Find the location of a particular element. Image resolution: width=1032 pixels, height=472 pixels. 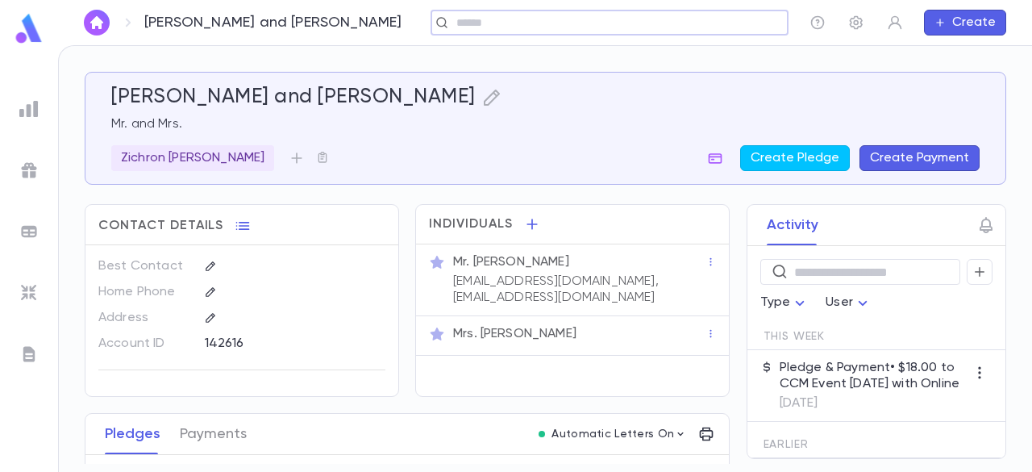

p: Mr. and Mrs. is located at coordinates (545, 124).